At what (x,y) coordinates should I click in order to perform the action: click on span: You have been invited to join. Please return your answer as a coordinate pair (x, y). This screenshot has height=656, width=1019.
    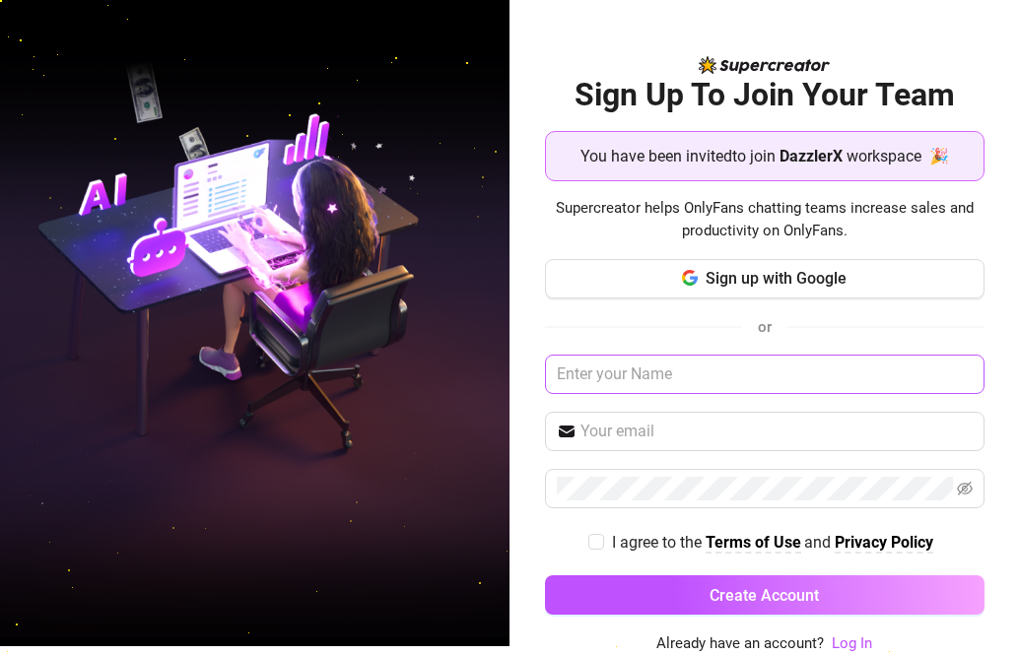
    Looking at the image, I should click on (678, 156).